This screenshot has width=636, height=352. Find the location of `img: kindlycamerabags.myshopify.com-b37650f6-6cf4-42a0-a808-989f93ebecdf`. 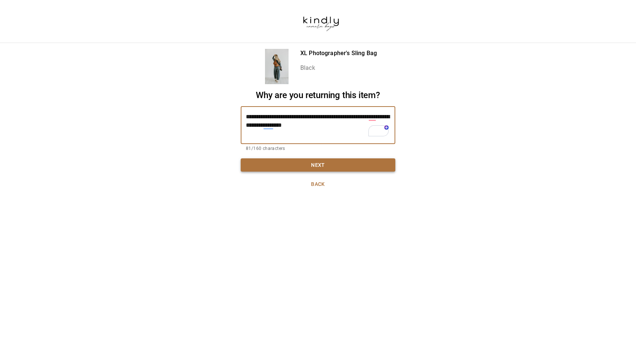

img: kindlycamerabags.myshopify.com-b37650f6-6cf4-42a0-a808-989f93ebecdf is located at coordinates (320, 21).